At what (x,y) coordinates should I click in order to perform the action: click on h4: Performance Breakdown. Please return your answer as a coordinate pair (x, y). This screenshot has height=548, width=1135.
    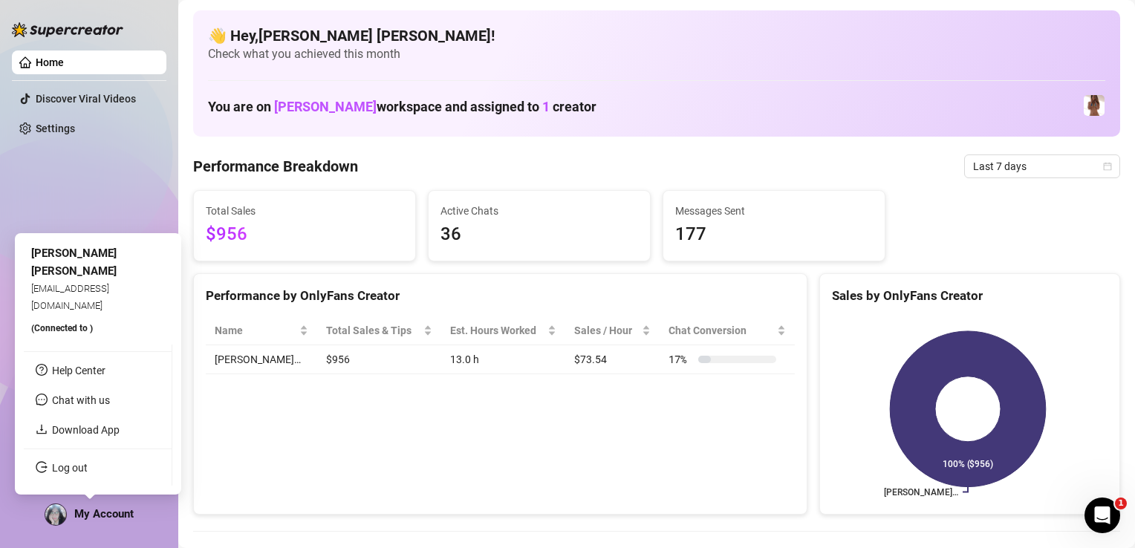
    Looking at the image, I should click on (276, 166).